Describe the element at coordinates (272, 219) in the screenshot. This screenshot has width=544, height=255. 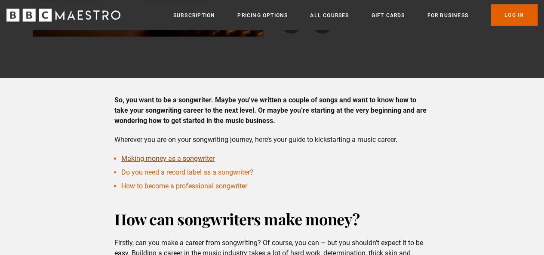
I see `h2: How can songwriters make money?` at that location.